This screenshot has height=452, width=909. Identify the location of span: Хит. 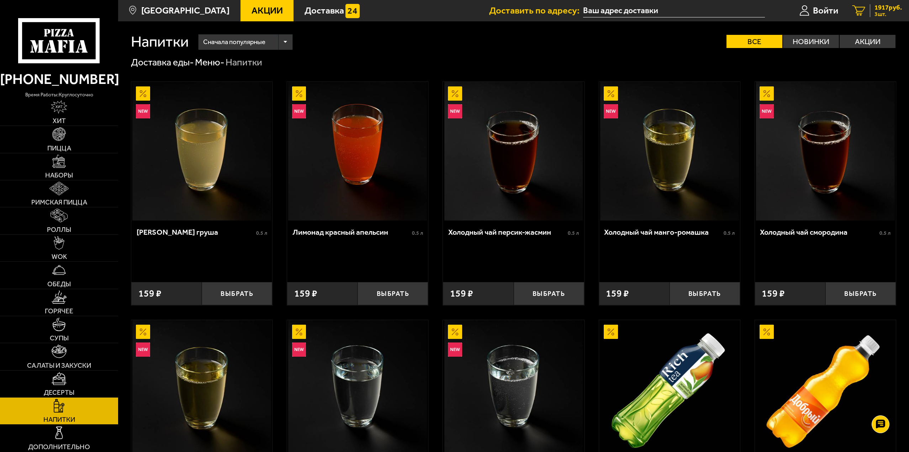
(59, 121).